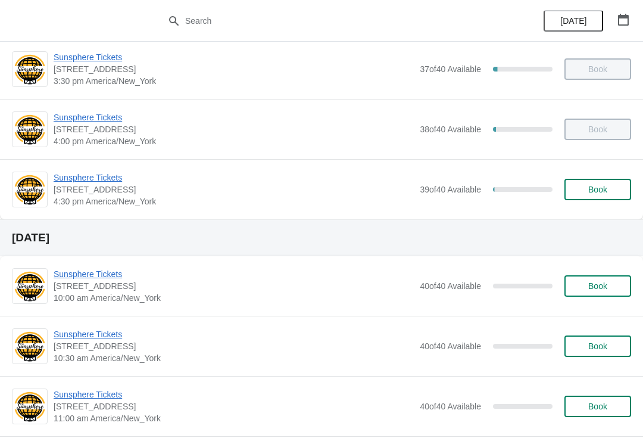 The image size is (643, 438). I want to click on span: 4:00 pm America/New_York, so click(233, 141).